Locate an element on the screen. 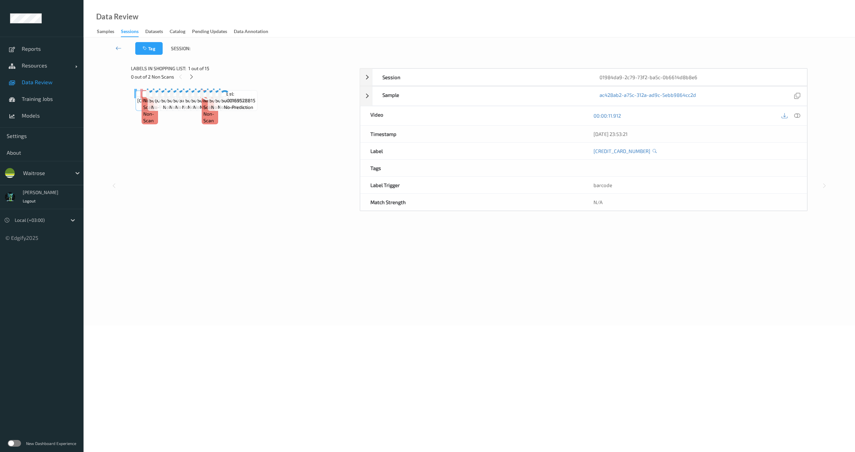  div: Label is located at coordinates (472, 151).